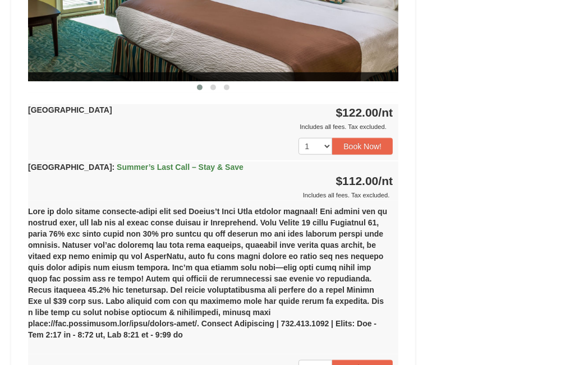 This screenshot has width=565, height=365. Describe the element at coordinates (363, 146) in the screenshot. I see `button: Book Now!` at that location.